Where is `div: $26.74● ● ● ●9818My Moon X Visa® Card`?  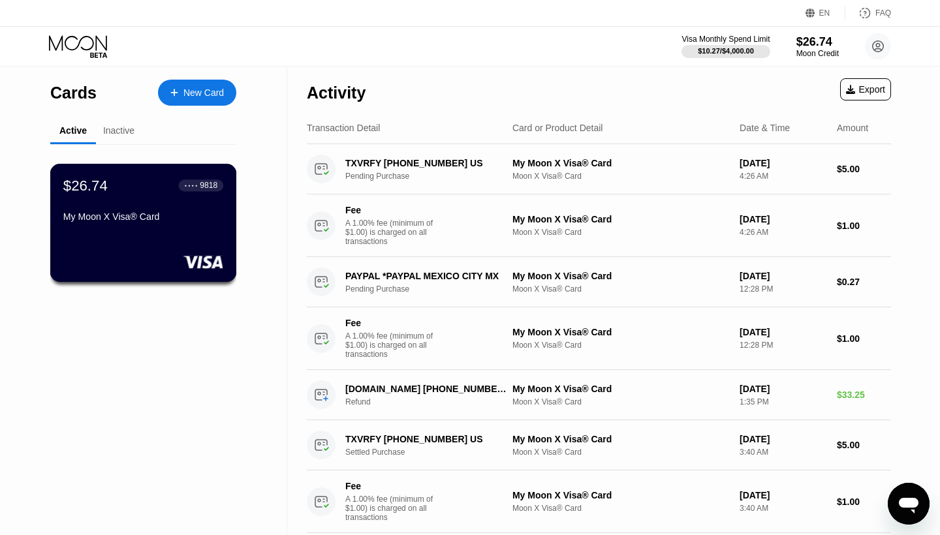 div: $26.74● ● ● ●9818My Moon X Visa® Card is located at coordinates (143, 223).